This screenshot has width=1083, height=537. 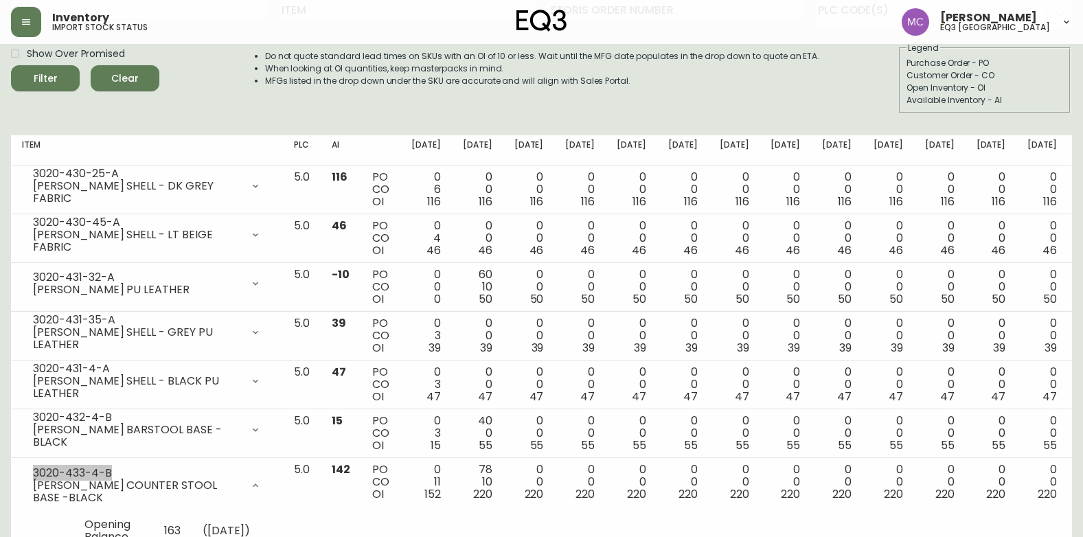 What do you see at coordinates (542, 81) in the screenshot?
I see `li: MFGs listed in the drop down under the SKU are accurate and will align with Sales Portal.` at bounding box center [542, 81].